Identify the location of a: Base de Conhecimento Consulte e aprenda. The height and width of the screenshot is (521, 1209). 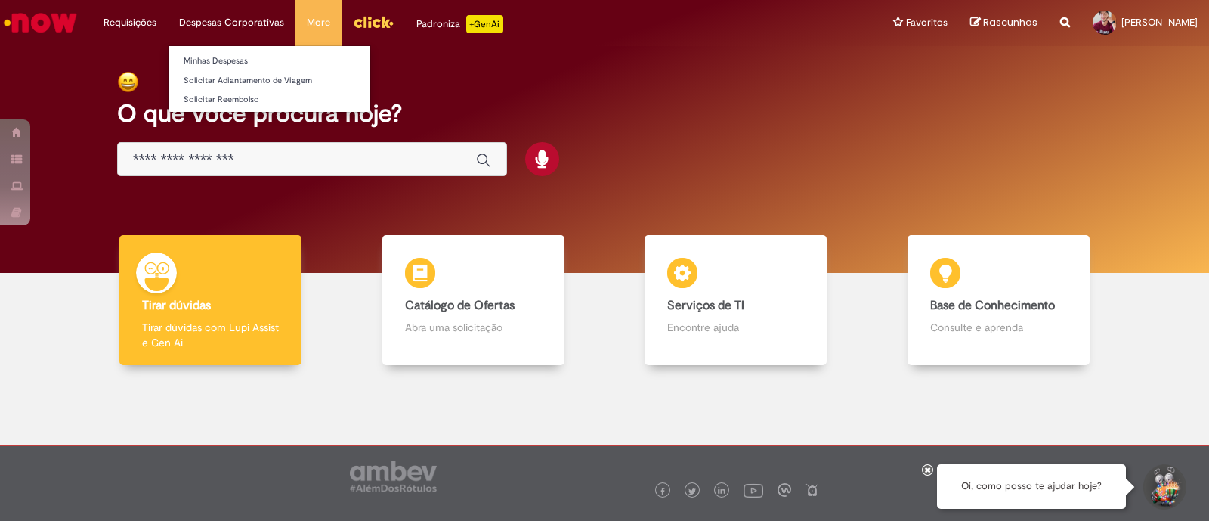
(999, 300).